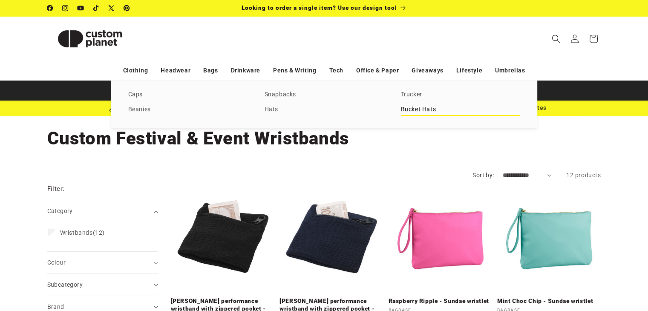 The image size is (648, 311). What do you see at coordinates (103, 262) in the screenshot?
I see `summary: Colour (0 selected)` at bounding box center [103, 262].